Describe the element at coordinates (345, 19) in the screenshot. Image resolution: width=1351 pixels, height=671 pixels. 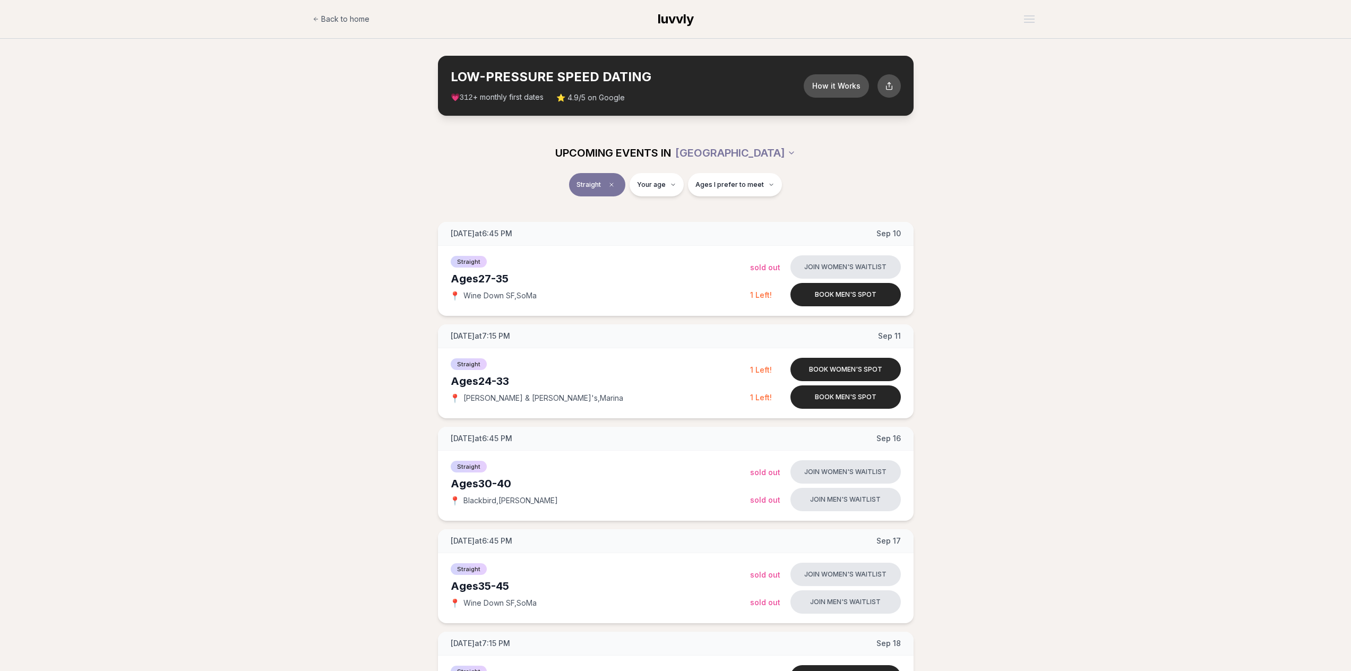
I see `span: Back to home` at that location.